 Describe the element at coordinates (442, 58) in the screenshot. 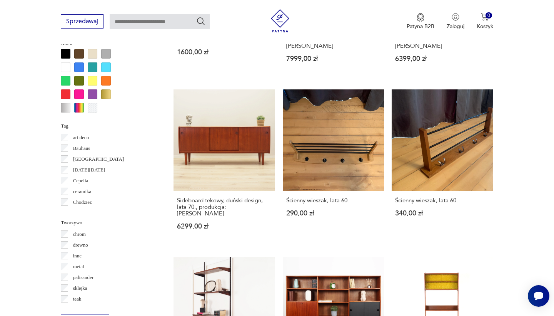

I see `p: 6399,00 zł` at that location.